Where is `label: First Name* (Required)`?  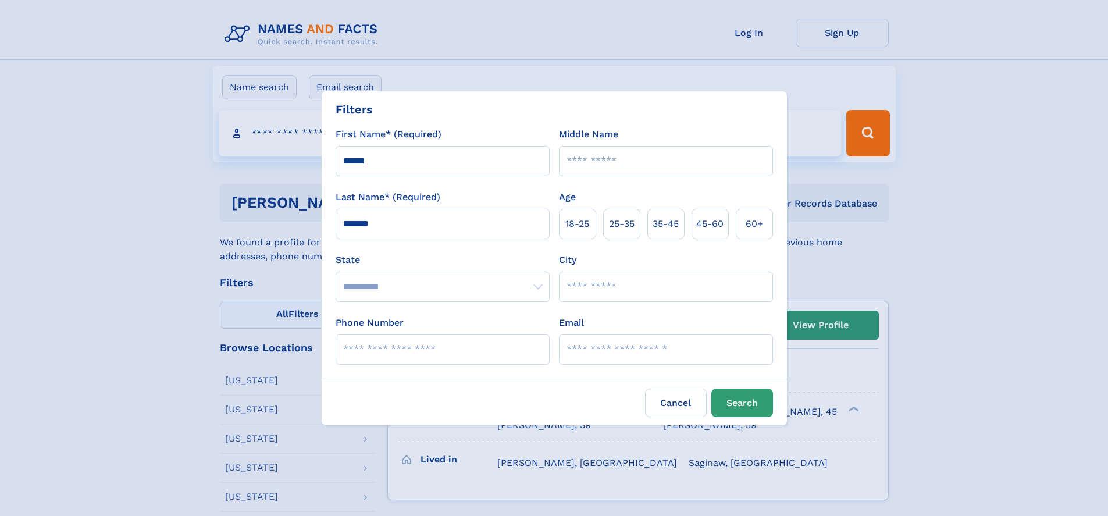 label: First Name* (Required) is located at coordinates (389, 134).